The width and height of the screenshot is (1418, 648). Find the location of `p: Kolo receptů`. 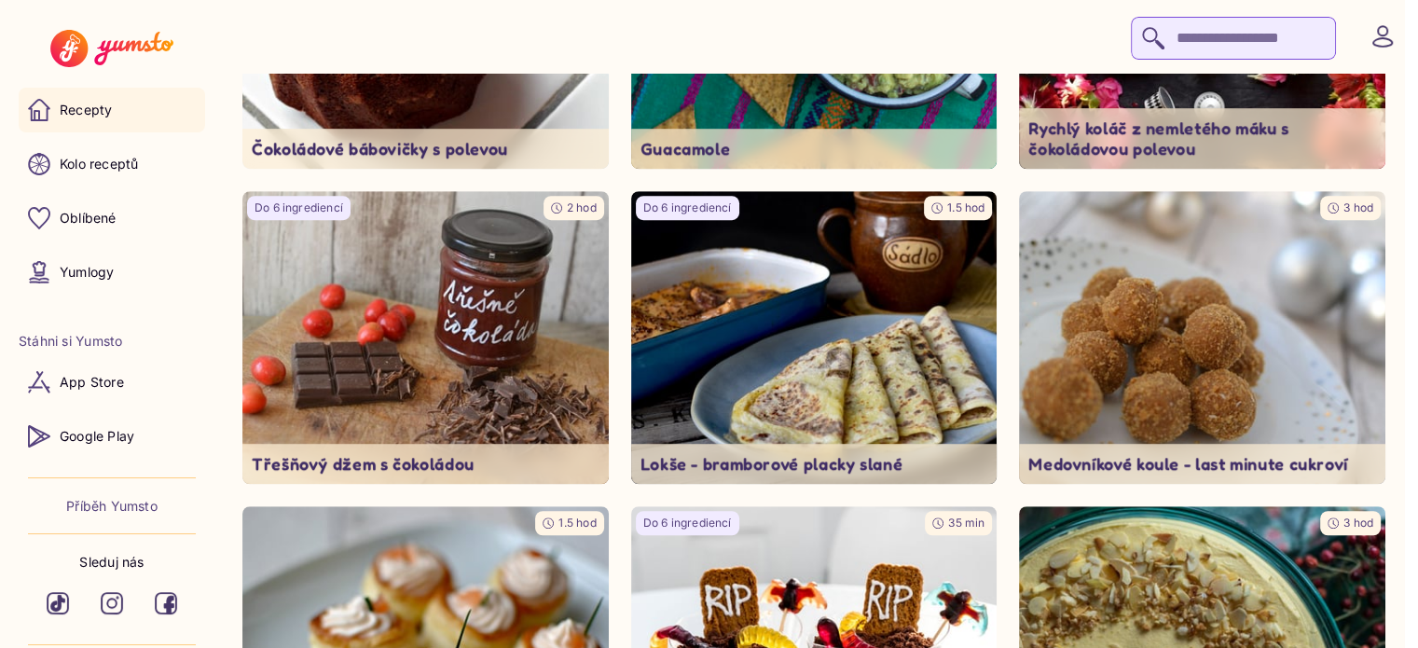

p: Kolo receptů is located at coordinates (99, 164).